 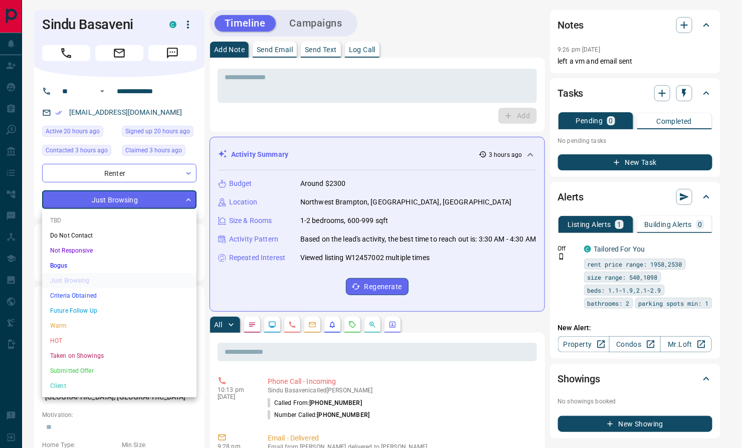 I want to click on li: Client, so click(x=119, y=386).